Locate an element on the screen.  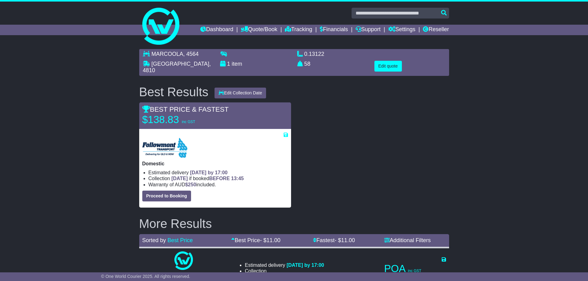
span: , 4810 is located at coordinates (177, 67).